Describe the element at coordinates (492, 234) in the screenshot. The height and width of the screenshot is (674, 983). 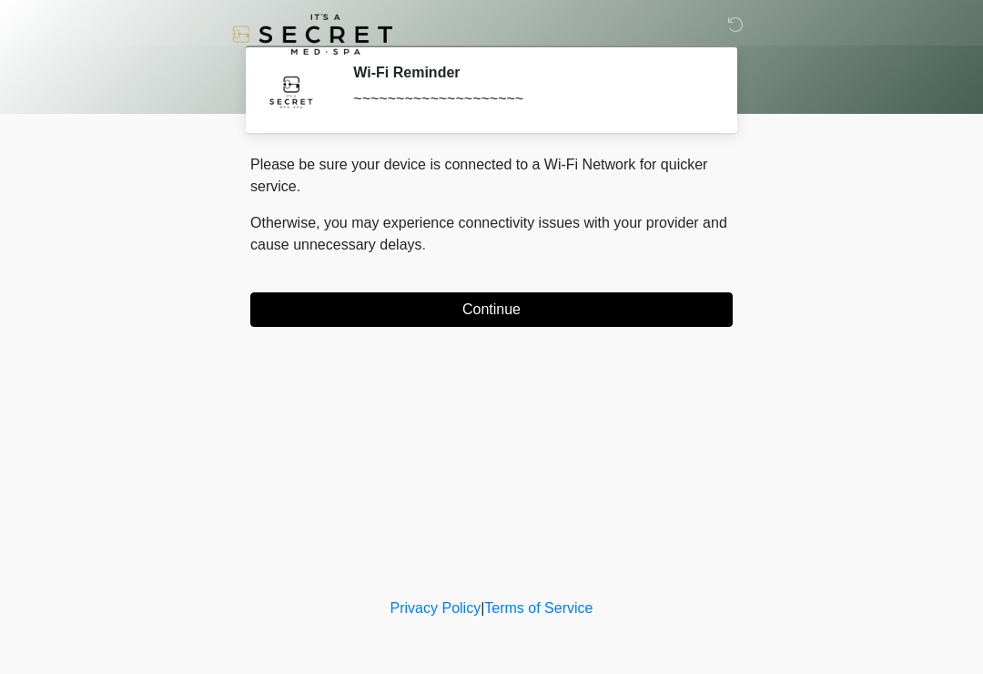
I see `p: Otherwise, you may experience connectivity issues with your provider and cause unnecessary delays` at that location.